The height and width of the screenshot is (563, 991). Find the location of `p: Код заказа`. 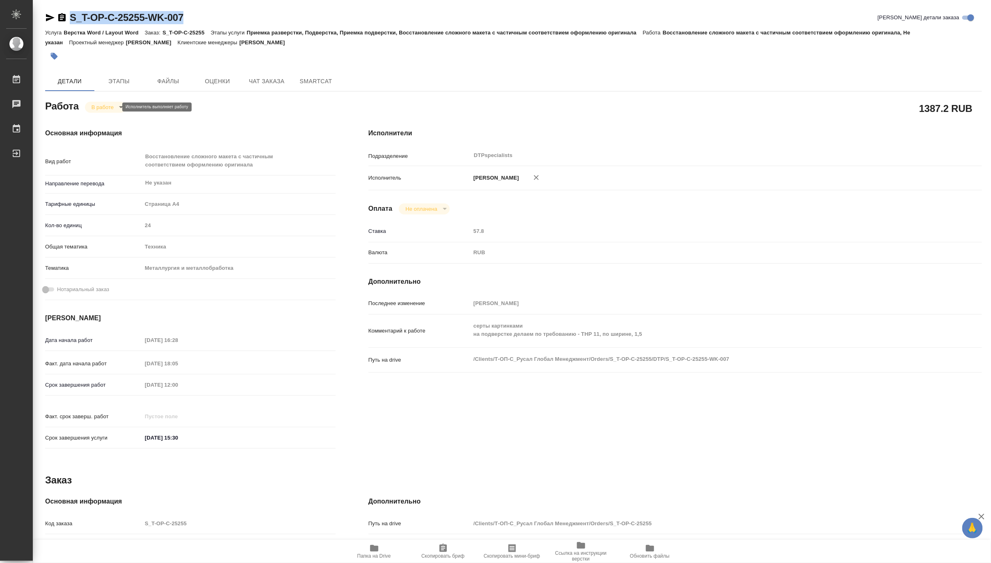

p: Код заказа is located at coordinates (94, 524).